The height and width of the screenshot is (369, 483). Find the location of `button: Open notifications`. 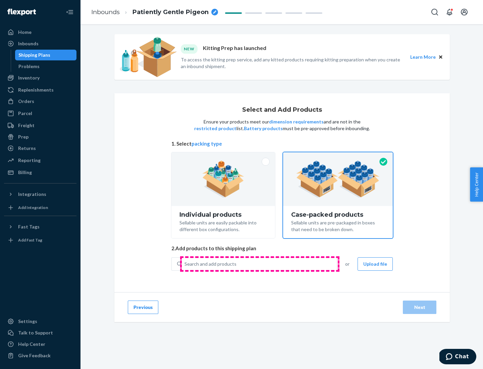

button: Open notifications is located at coordinates (450, 12).